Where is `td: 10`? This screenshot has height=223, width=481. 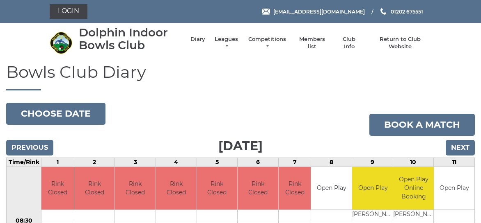 td: 10 is located at coordinates (413, 162).